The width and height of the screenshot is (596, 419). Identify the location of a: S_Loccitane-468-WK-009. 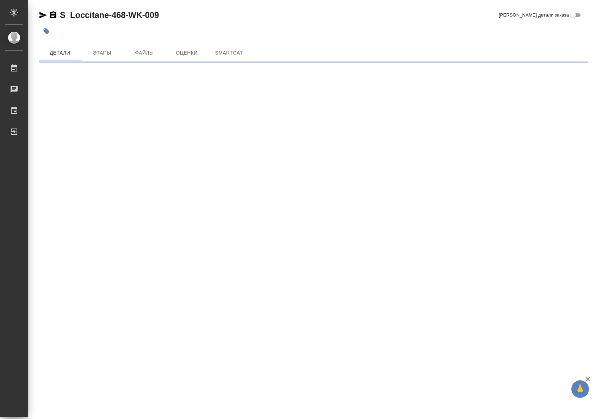
(109, 15).